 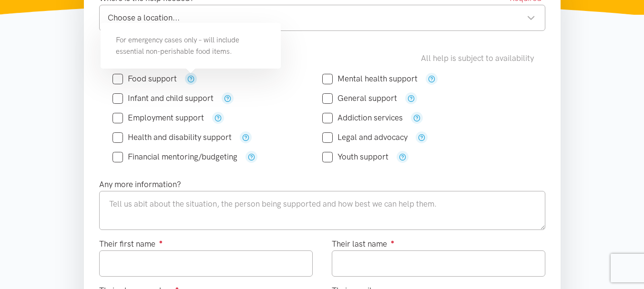 I want to click on label: Food support, so click(x=145, y=79).